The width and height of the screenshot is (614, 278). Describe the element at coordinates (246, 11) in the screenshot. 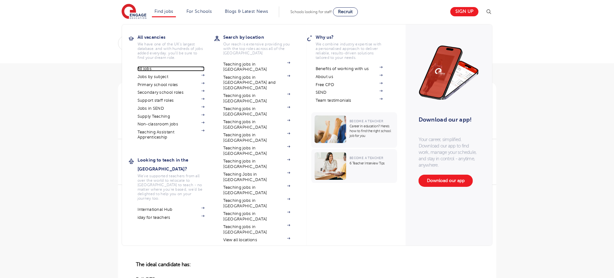

I see `a: Blogs & Latest News` at that location.